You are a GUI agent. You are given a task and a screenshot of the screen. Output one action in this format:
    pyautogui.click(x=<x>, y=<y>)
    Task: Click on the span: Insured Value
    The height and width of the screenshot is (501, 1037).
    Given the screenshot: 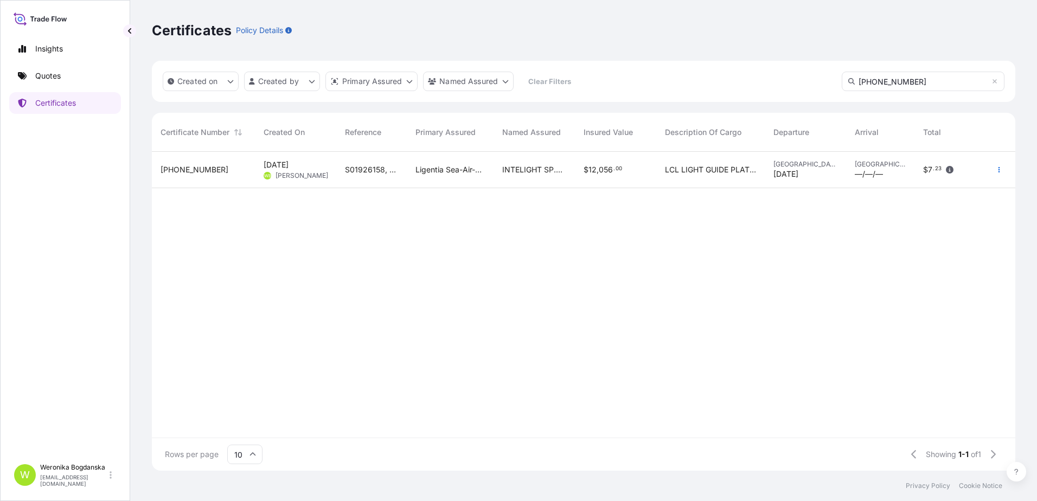 What is the action you would take?
    pyautogui.click(x=608, y=132)
    